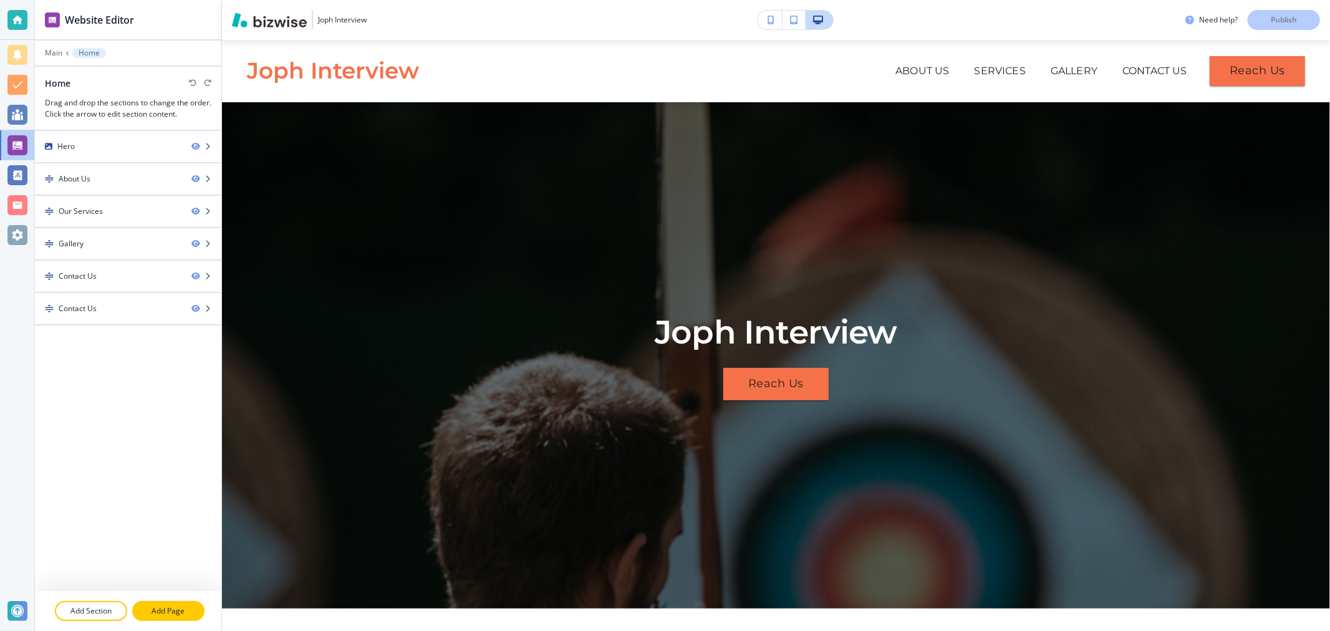 The width and height of the screenshot is (1330, 631). Describe the element at coordinates (168, 611) in the screenshot. I see `p: Add Page` at that location.